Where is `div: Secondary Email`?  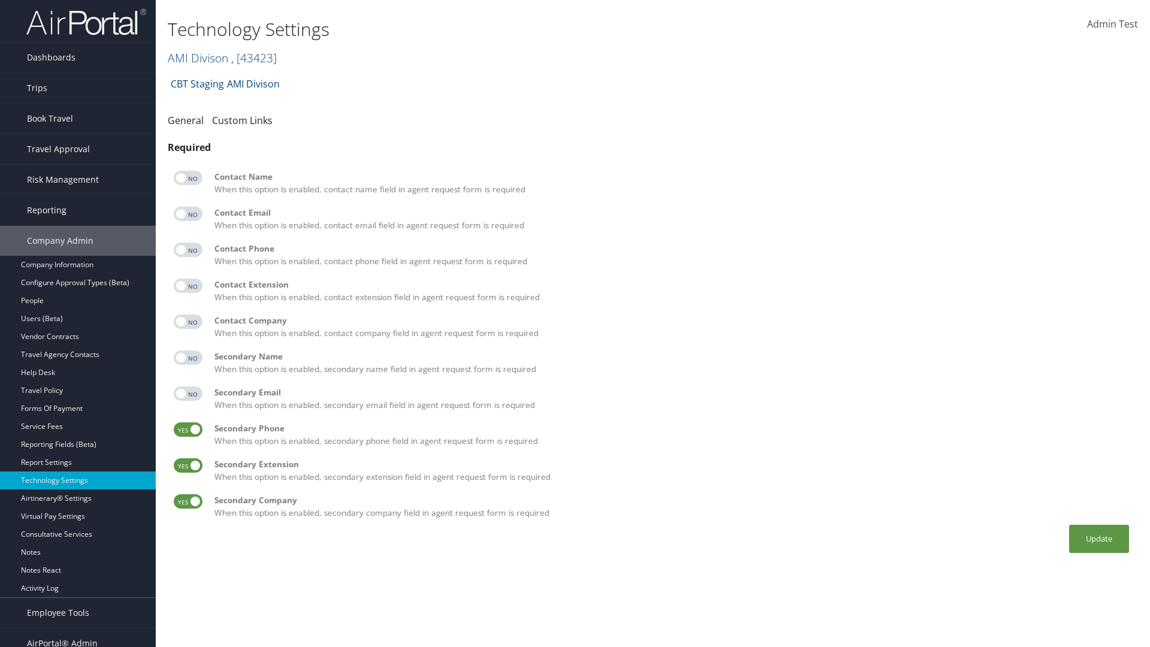
div: Secondary Email is located at coordinates (673, 392).